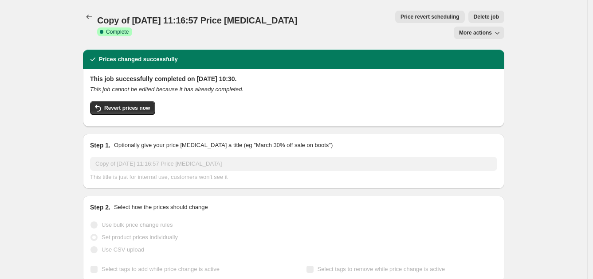  Describe the element at coordinates (475, 33) in the screenshot. I see `span: More actions` at that location.